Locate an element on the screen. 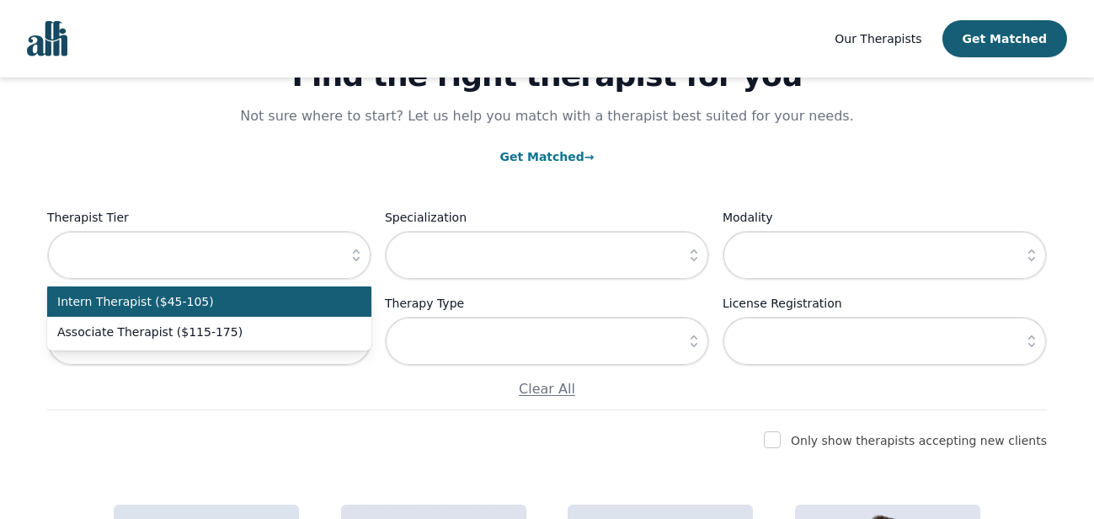 The height and width of the screenshot is (519, 1094). img: alli logo is located at coordinates (47, 39).